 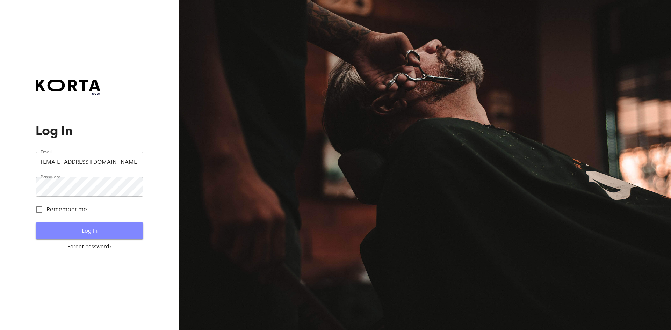 I want to click on button: Log In, so click(x=89, y=231).